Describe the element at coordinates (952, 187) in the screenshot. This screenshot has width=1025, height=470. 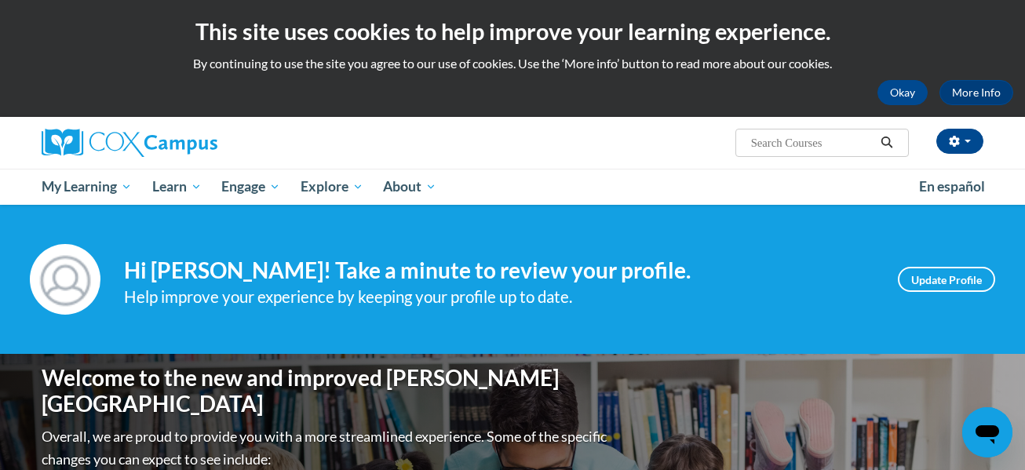
I see `a: En español` at that location.